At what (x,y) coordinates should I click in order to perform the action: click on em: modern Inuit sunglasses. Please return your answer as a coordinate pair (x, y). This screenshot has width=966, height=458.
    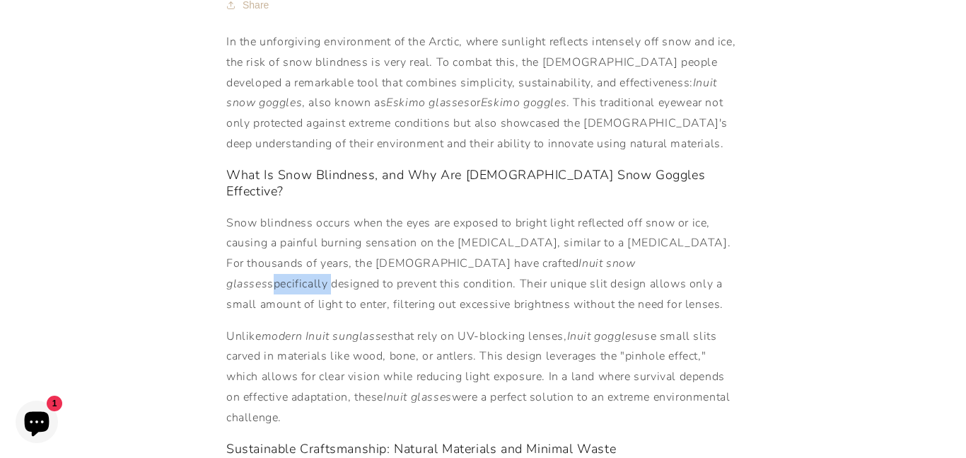
    Looking at the image, I should click on (328, 336).